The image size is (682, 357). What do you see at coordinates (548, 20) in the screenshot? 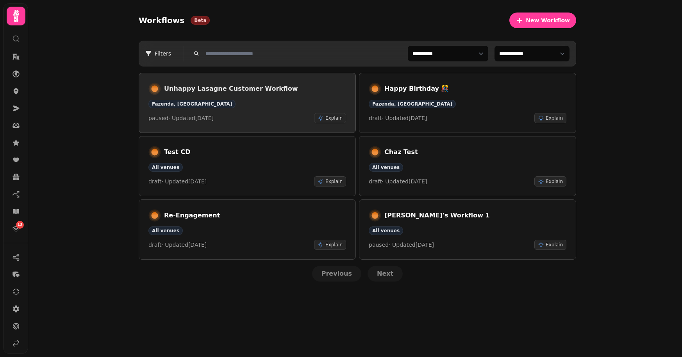
I see `span: New Workflow` at bounding box center [548, 20].